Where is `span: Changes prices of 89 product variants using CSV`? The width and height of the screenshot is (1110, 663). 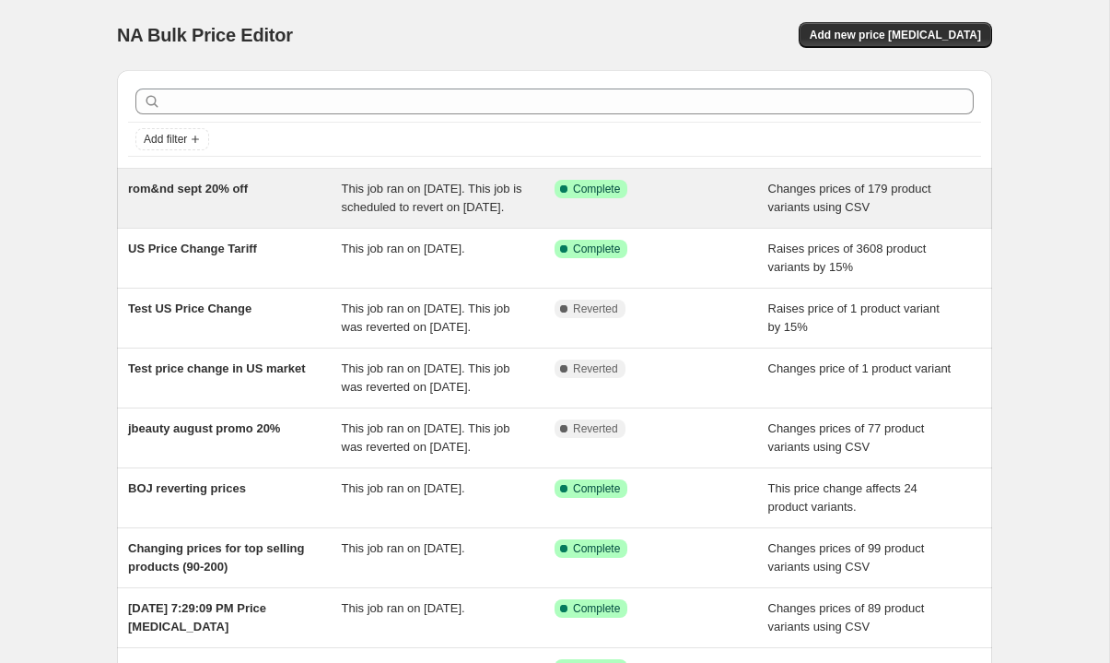 span: Changes prices of 89 product variants using CSV is located at coordinates (847, 616).